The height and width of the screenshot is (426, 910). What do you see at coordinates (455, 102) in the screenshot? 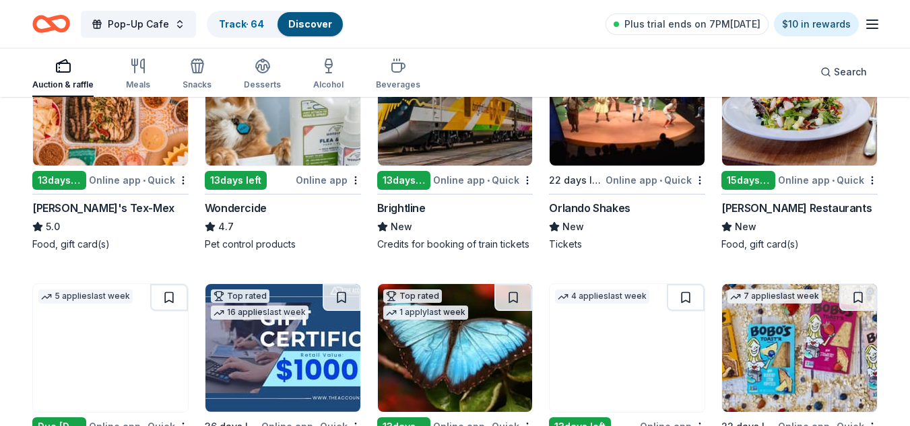
I see `img: Image for Brightline` at bounding box center [455, 102].